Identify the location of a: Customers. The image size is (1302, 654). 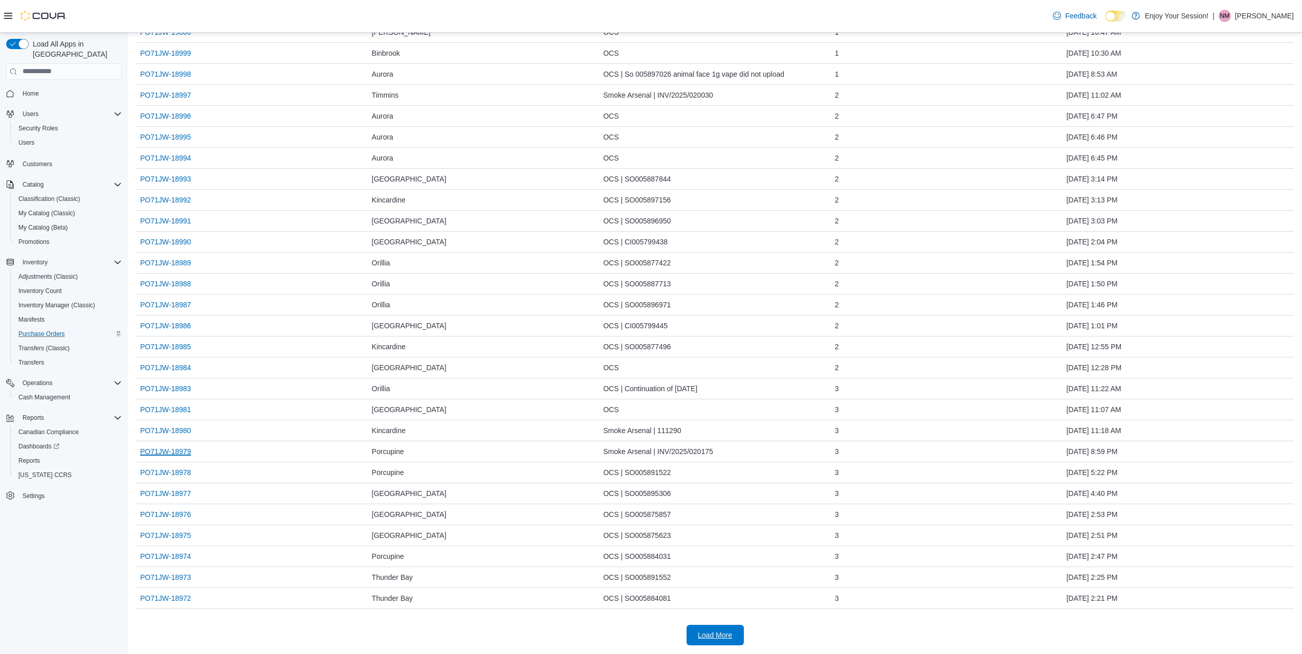
(37, 164).